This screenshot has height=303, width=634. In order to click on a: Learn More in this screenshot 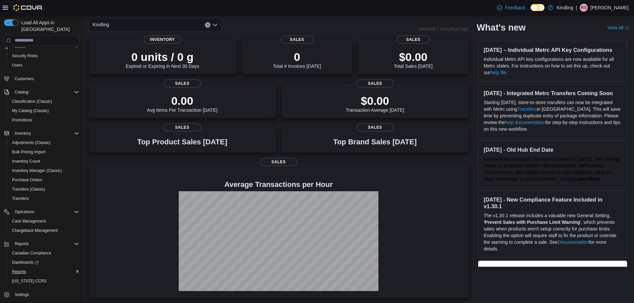, I will do `click(587, 179)`.